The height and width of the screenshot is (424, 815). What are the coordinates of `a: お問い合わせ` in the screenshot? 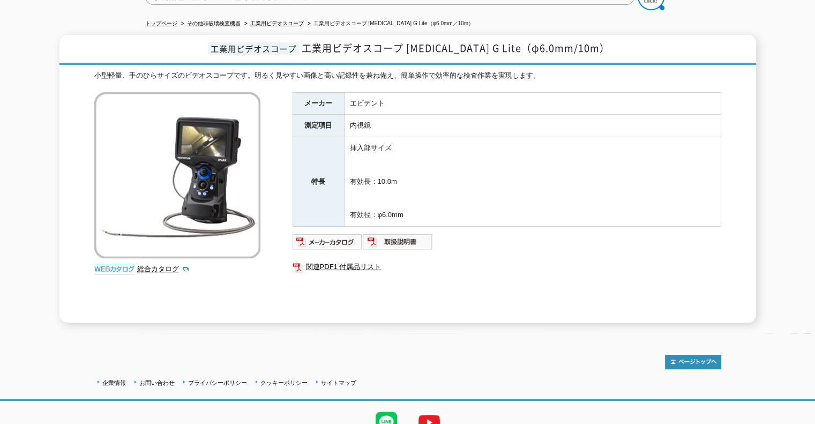 It's located at (157, 383).